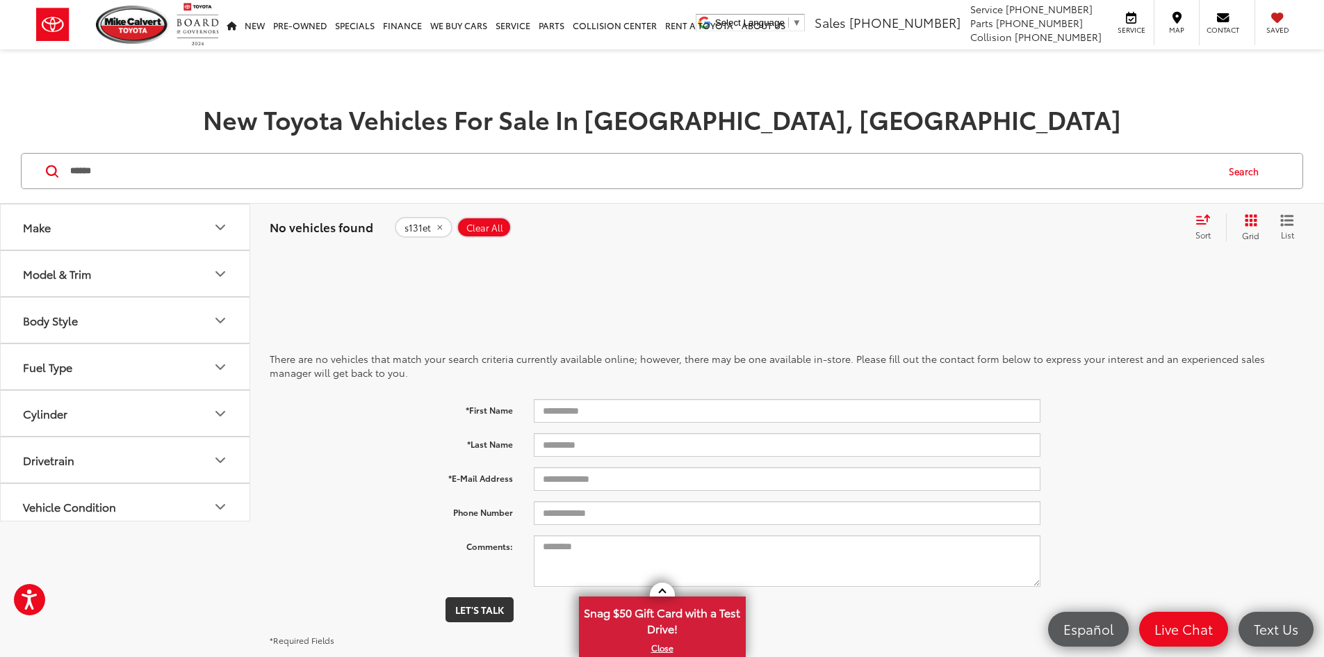  What do you see at coordinates (126, 460) in the screenshot?
I see `button: DrivetrainDrivetrain` at bounding box center [126, 460].